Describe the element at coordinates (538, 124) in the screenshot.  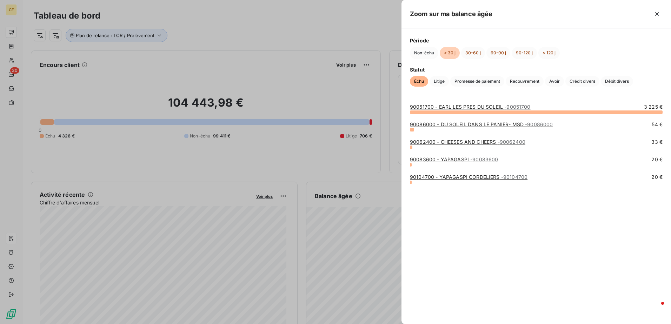
I see `span: - 90086000` at that location.